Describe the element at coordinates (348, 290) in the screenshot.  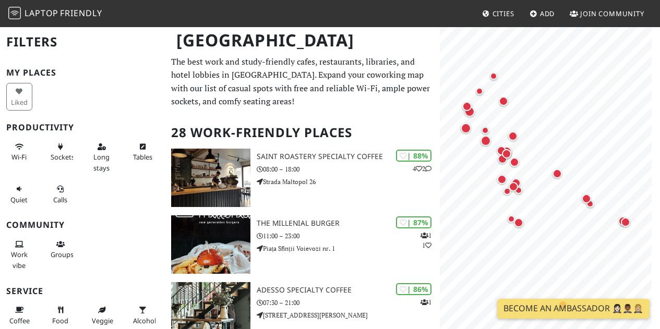
I see `h3: ADESSO Specialty Coffee` at that location.